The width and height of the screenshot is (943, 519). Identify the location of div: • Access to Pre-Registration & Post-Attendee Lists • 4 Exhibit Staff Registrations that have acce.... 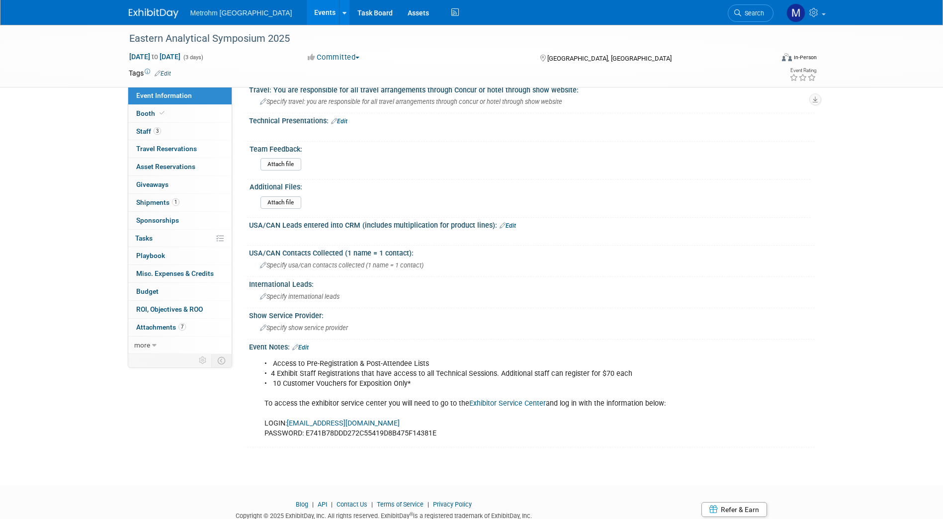
(481, 399).